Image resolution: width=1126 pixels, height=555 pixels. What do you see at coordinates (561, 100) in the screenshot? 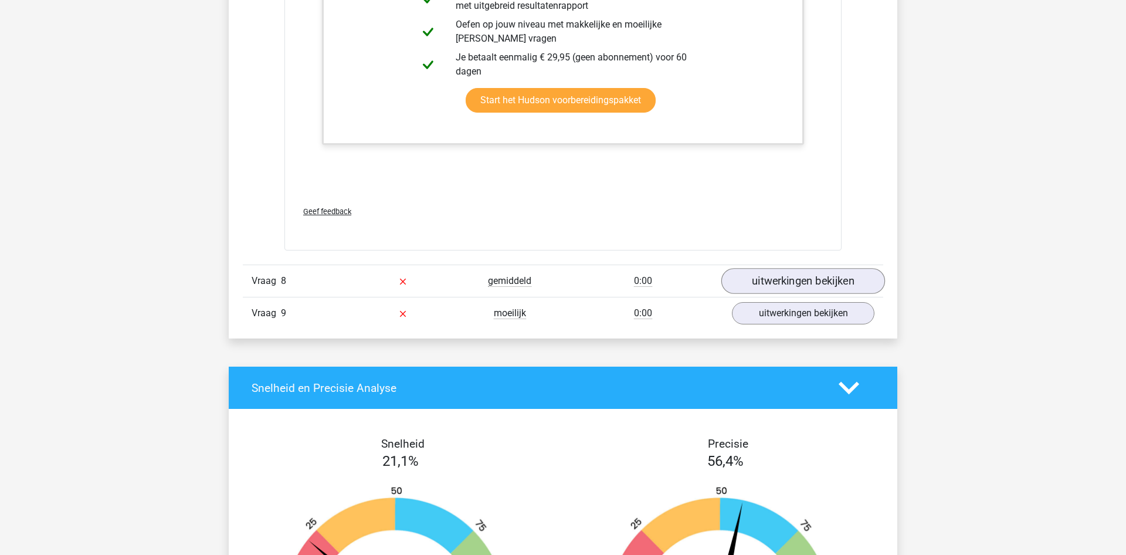
I see `a: Start het Hudson voorbereidingspakket` at bounding box center [561, 100].